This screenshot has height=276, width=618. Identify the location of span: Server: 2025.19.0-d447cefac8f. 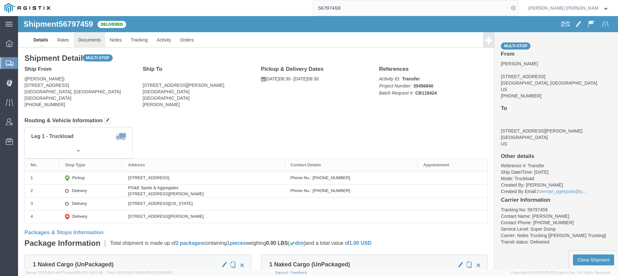
(64, 273).